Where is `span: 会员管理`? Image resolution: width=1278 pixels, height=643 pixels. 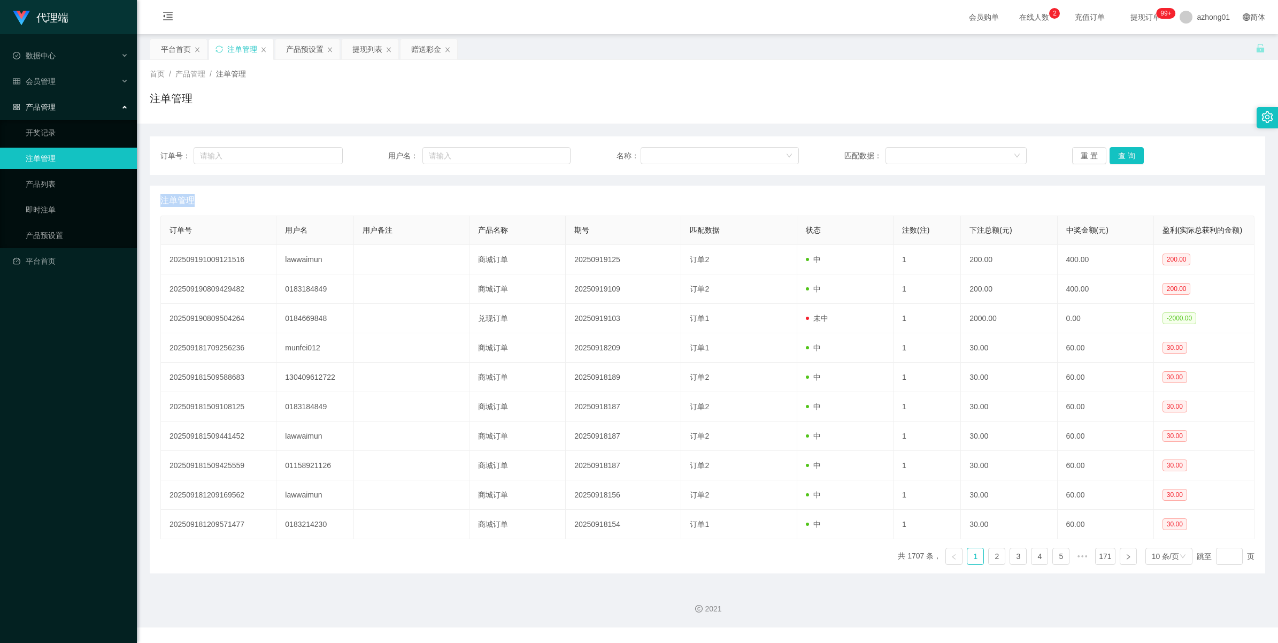
span: 会员管理 is located at coordinates (34, 81).